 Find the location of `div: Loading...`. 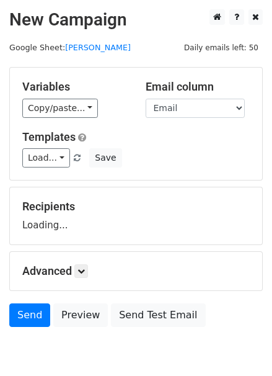

div: Loading... is located at coordinates (136, 216).